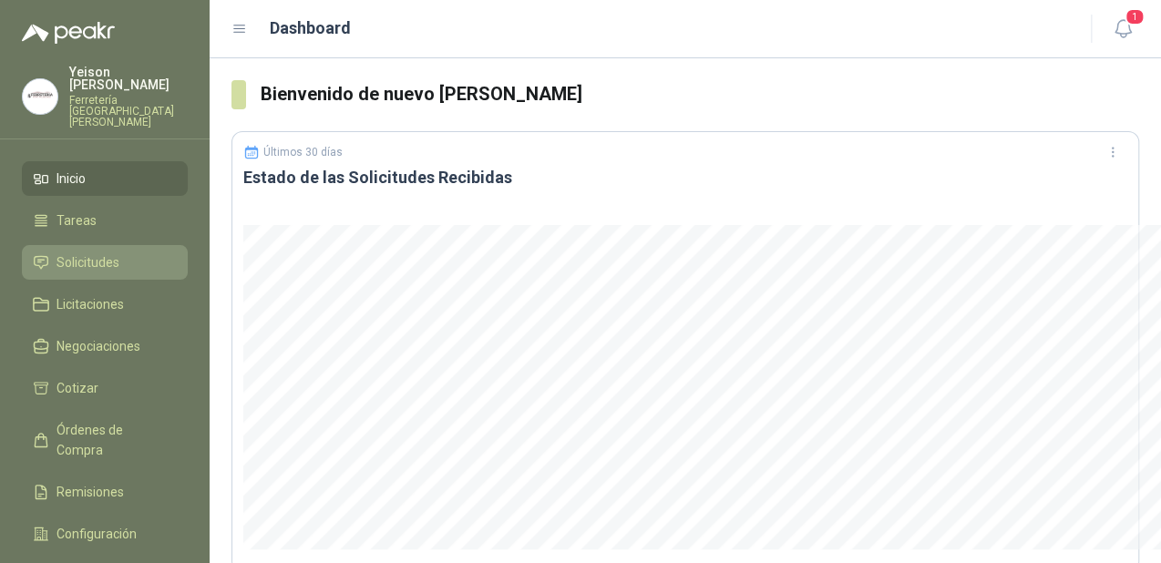  I want to click on span: Cotizar, so click(77, 388).